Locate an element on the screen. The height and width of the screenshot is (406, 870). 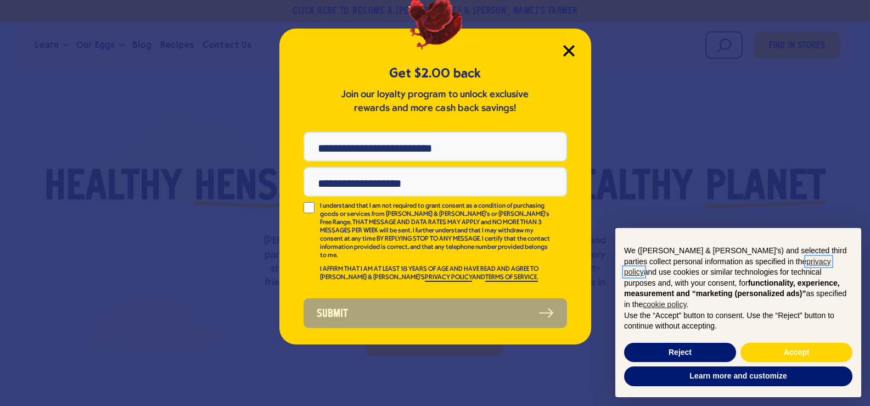
p: Join our loyalty program to unlock exclusive rewards and more cash back savings! is located at coordinates (435, 102).